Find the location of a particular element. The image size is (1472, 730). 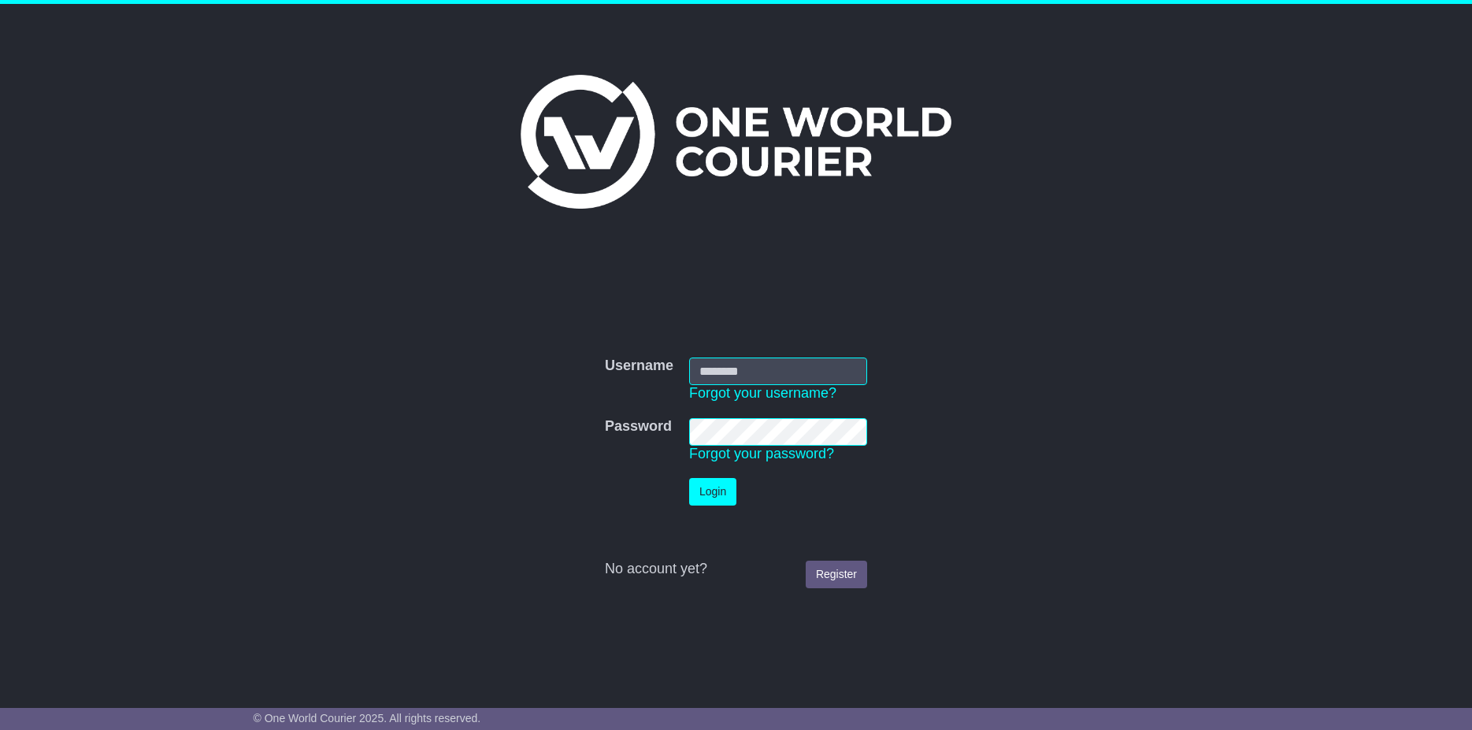

span: © One World Courier 2025. All rights reserved. is located at coordinates (367, 718).